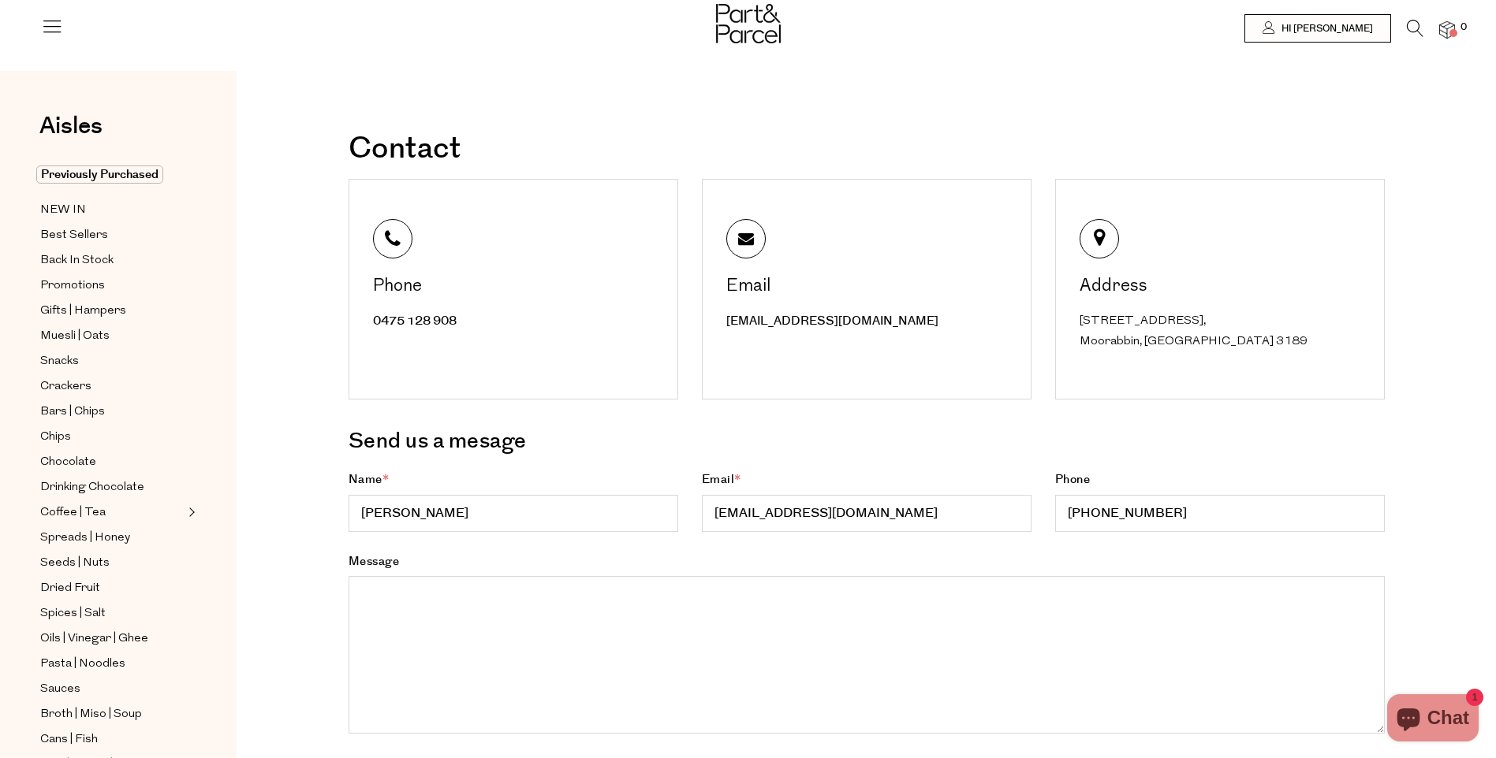 This screenshot has height=758, width=1496. I want to click on a: Broth | Miso | Soup, so click(112, 714).